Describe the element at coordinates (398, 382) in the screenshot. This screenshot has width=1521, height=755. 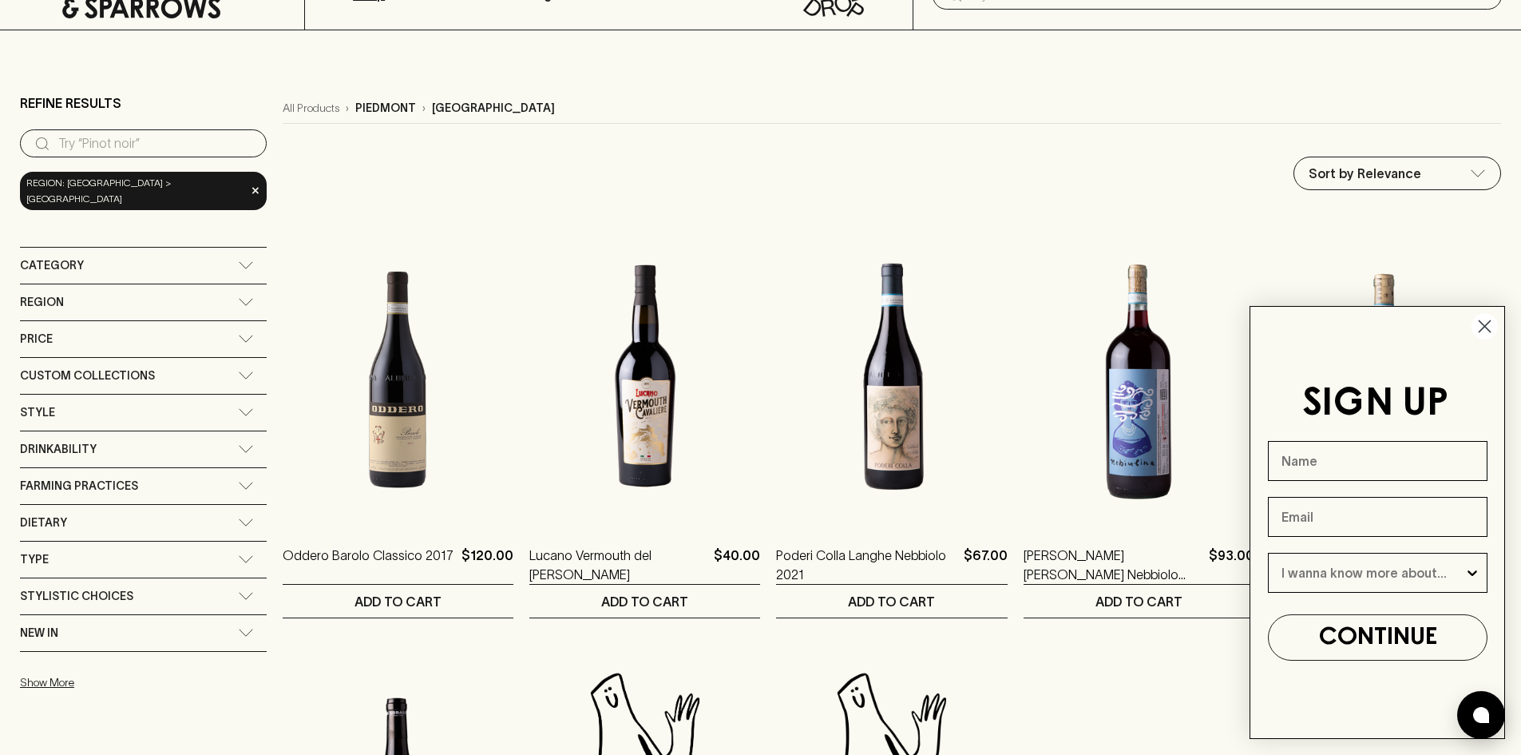
I see `img: Oddero Barolo Classico 2017` at that location.